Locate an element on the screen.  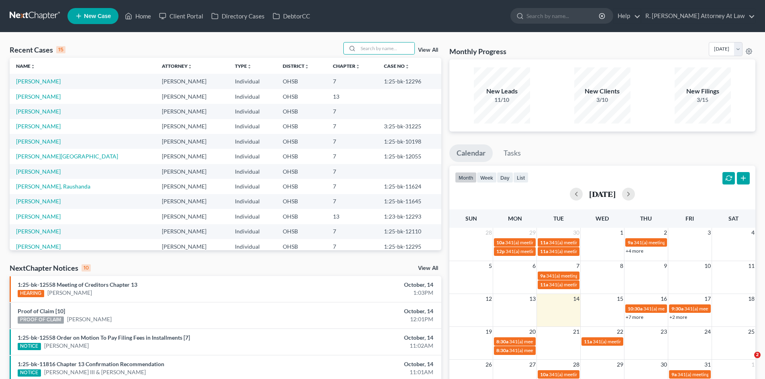
span: 19 is located at coordinates (489, 332).